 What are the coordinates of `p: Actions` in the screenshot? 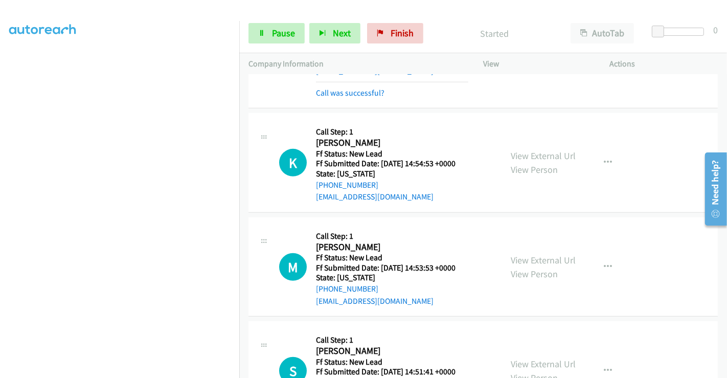 It's located at (664, 64).